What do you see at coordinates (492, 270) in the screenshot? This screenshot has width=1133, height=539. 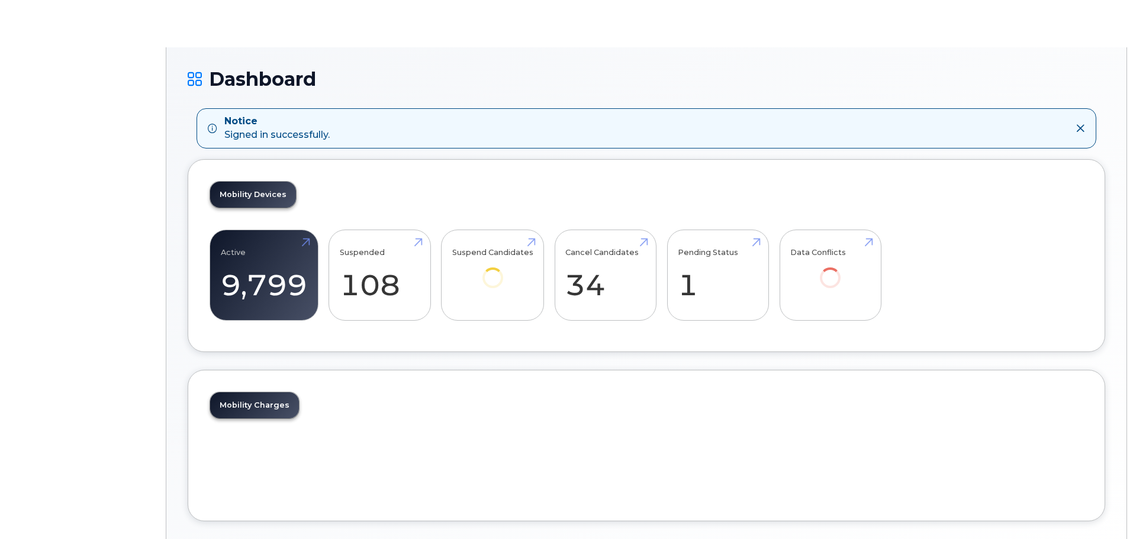 I see `a: Suspend Candidates` at bounding box center [492, 270].